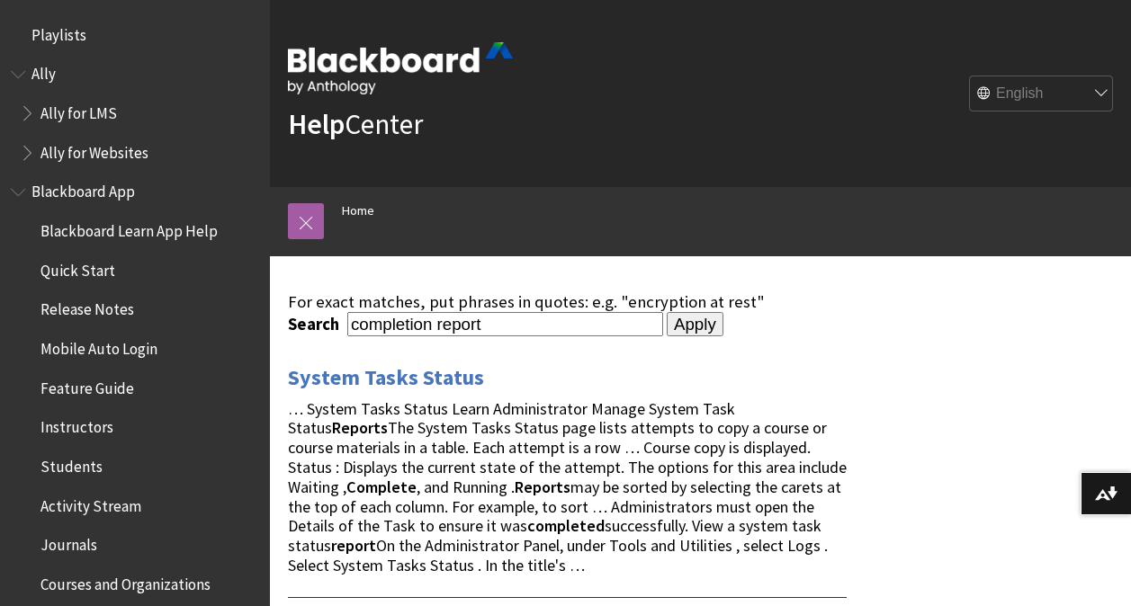 The image size is (1131, 606). I want to click on span: Instructors, so click(76, 425).